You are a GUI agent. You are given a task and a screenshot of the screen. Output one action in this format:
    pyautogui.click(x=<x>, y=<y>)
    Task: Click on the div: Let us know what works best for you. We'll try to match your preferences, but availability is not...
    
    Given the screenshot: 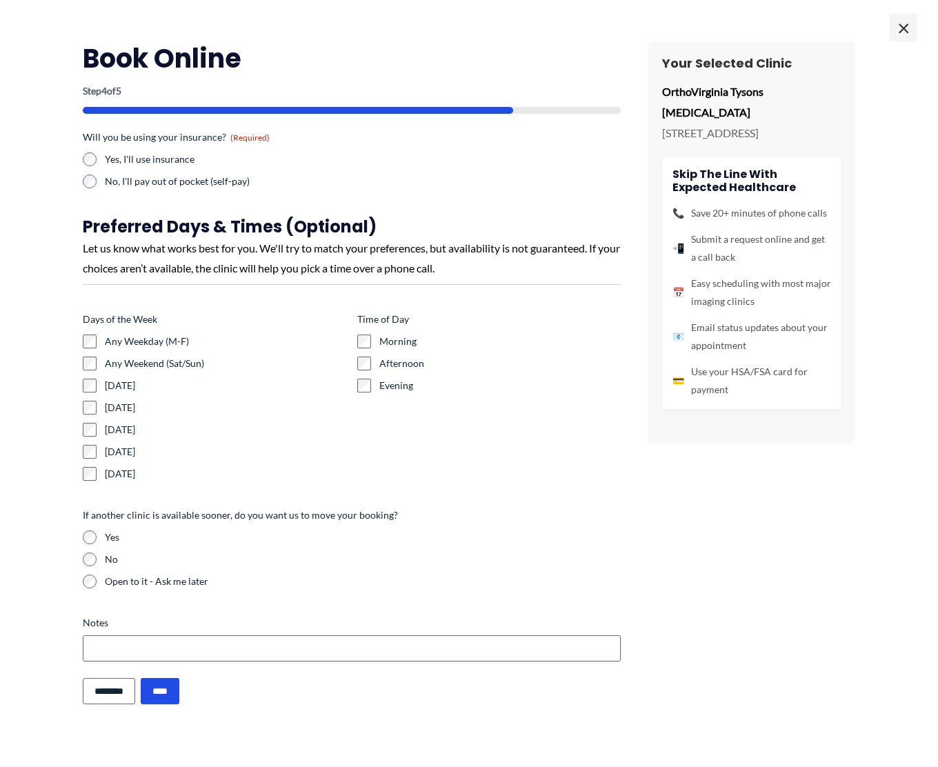 What is the action you would take?
    pyautogui.click(x=352, y=258)
    